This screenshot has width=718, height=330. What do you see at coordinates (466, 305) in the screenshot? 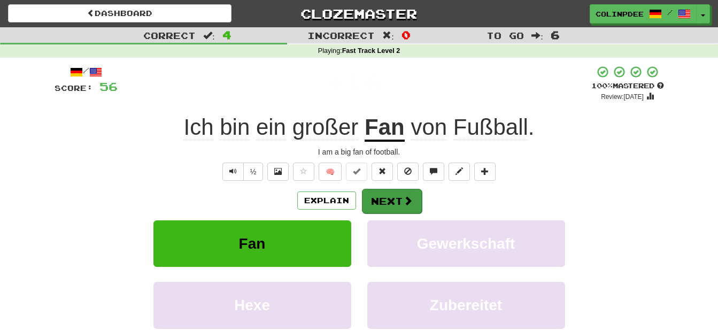
I see `span: Zubereitet` at bounding box center [466, 305].